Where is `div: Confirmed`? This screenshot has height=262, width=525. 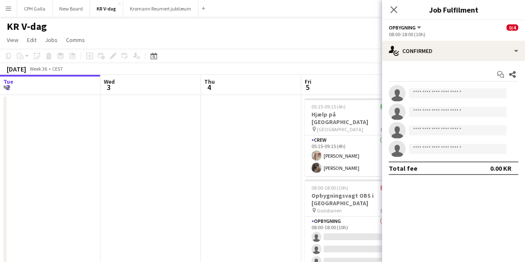 div: Confirmed is located at coordinates (454, 51).